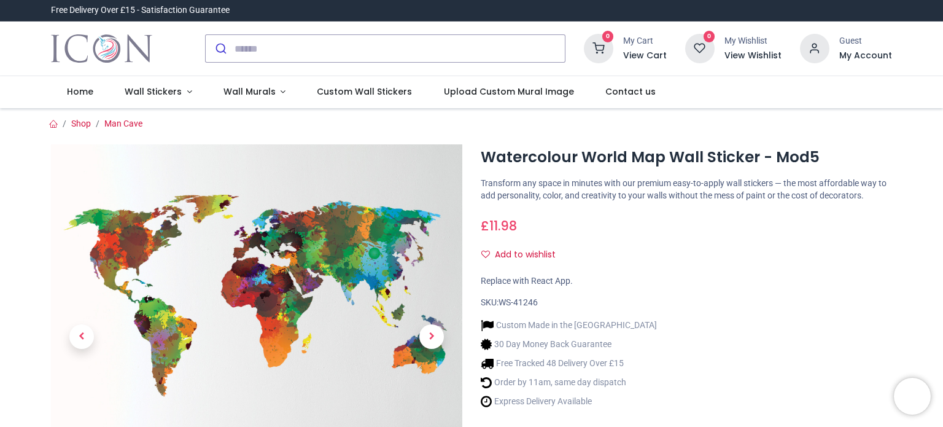  What do you see at coordinates (753, 56) in the screenshot?
I see `a: View Wishlist` at bounding box center [753, 56].